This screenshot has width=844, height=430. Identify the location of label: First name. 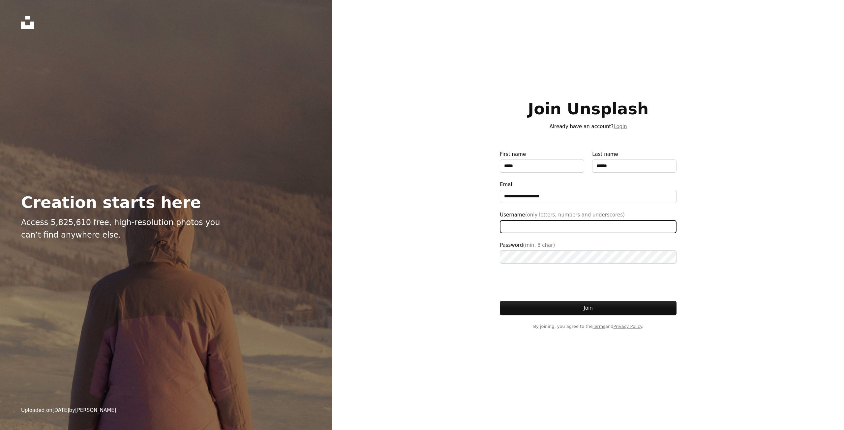
(542, 162).